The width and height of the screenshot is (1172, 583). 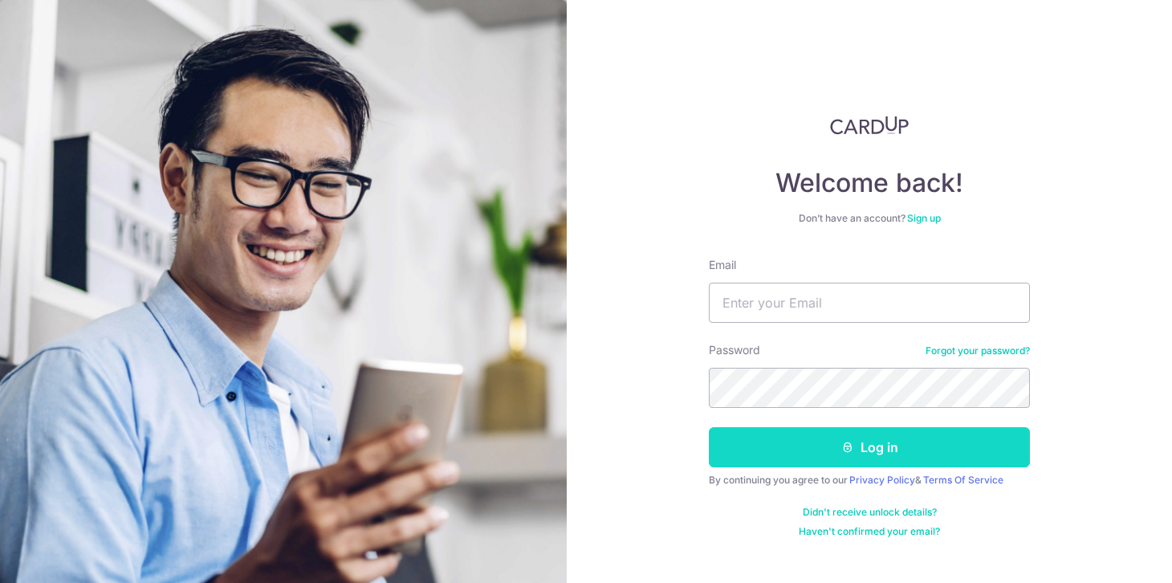 What do you see at coordinates (882, 479) in the screenshot?
I see `a: Privacy Policy` at bounding box center [882, 479].